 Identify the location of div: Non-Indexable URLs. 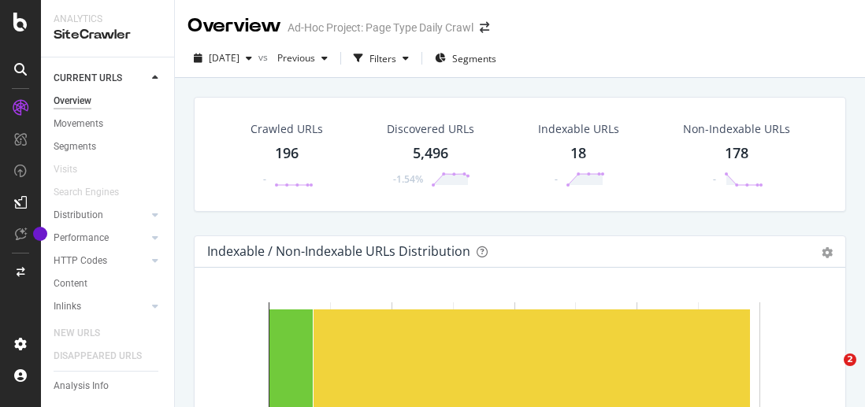
(736, 129).